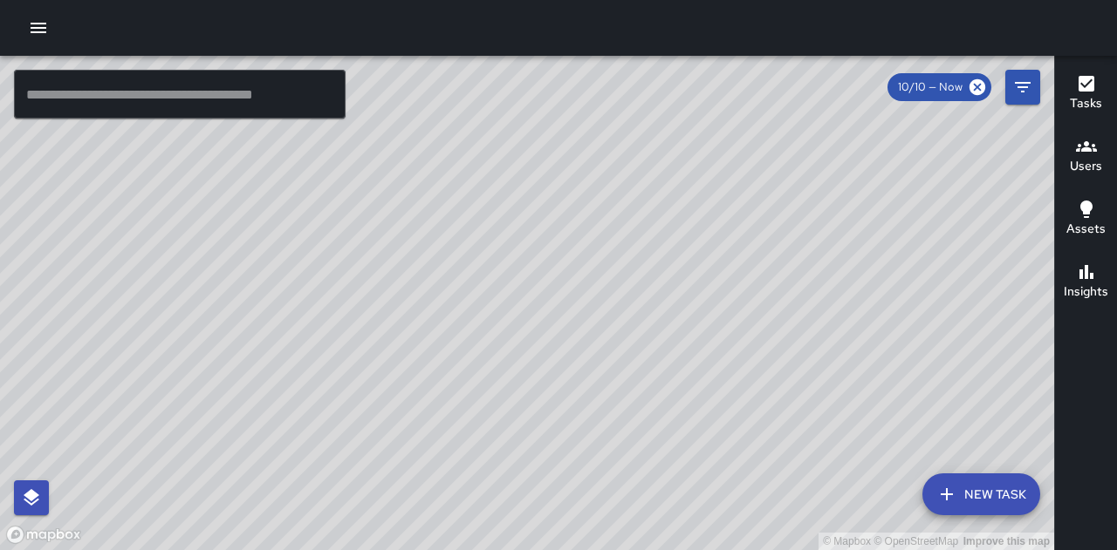  Describe the element at coordinates (930, 87) in the screenshot. I see `span: 10/10 — Now` at that location.